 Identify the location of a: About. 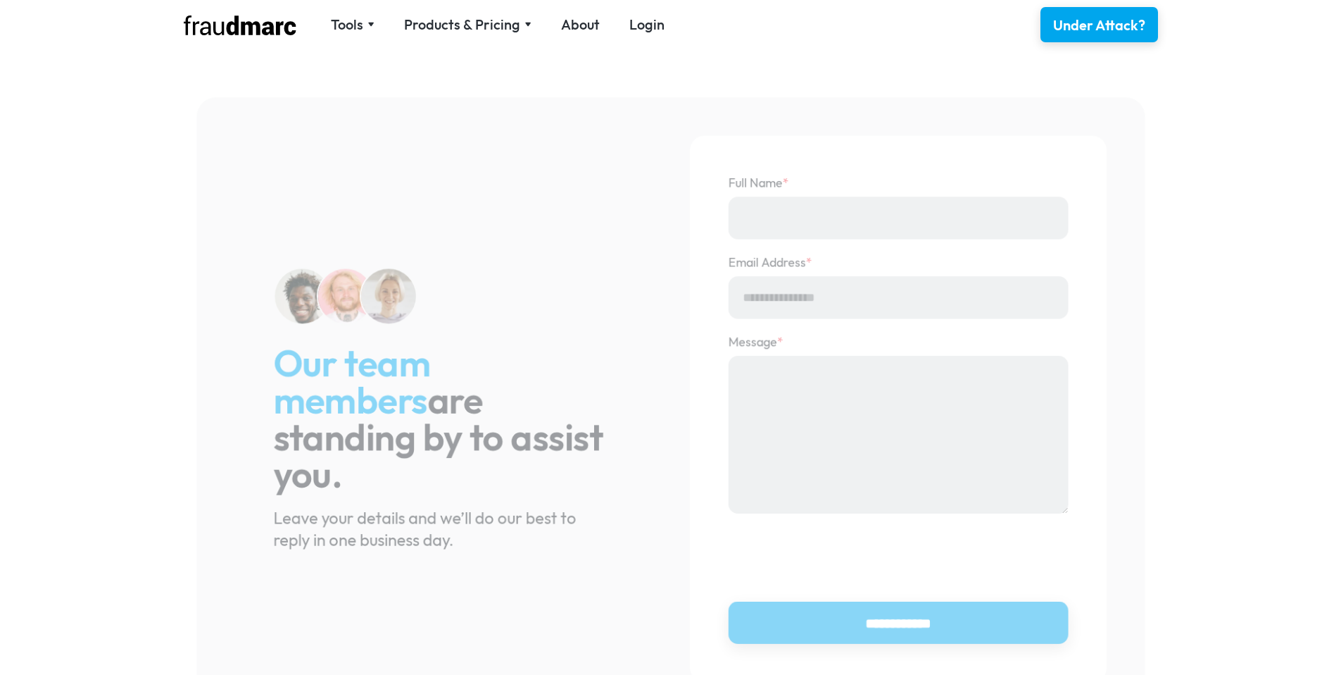
(580, 25).